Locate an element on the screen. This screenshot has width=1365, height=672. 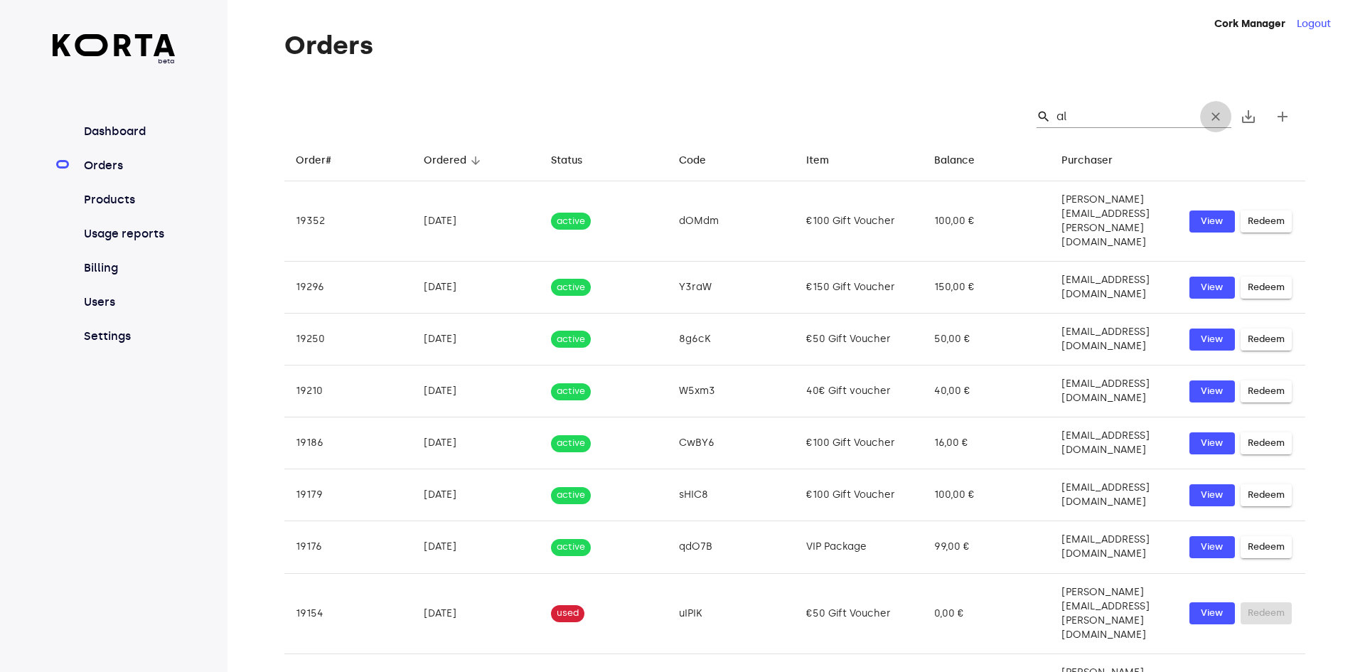
td: €50 Gift Voucher is located at coordinates (859, 339).